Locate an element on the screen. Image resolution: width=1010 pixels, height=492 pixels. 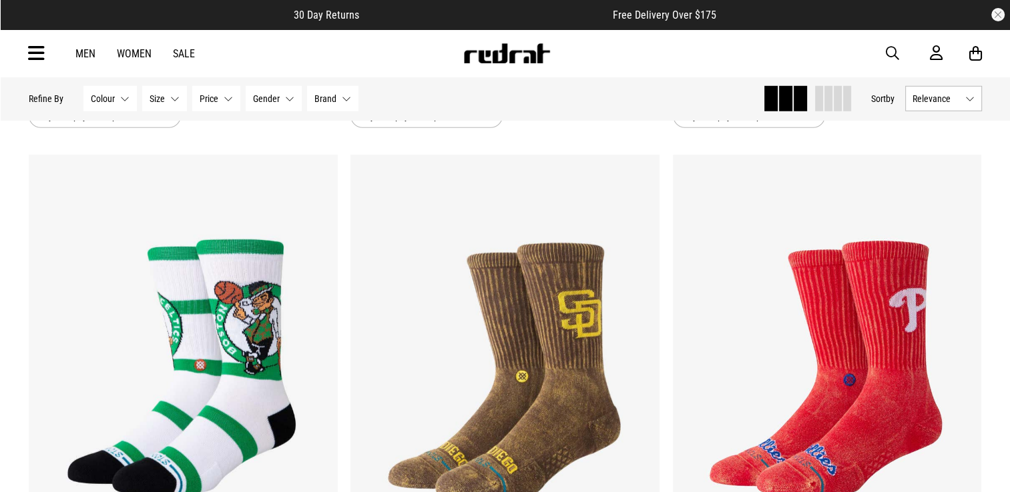
p: Refine By is located at coordinates (46, 99).